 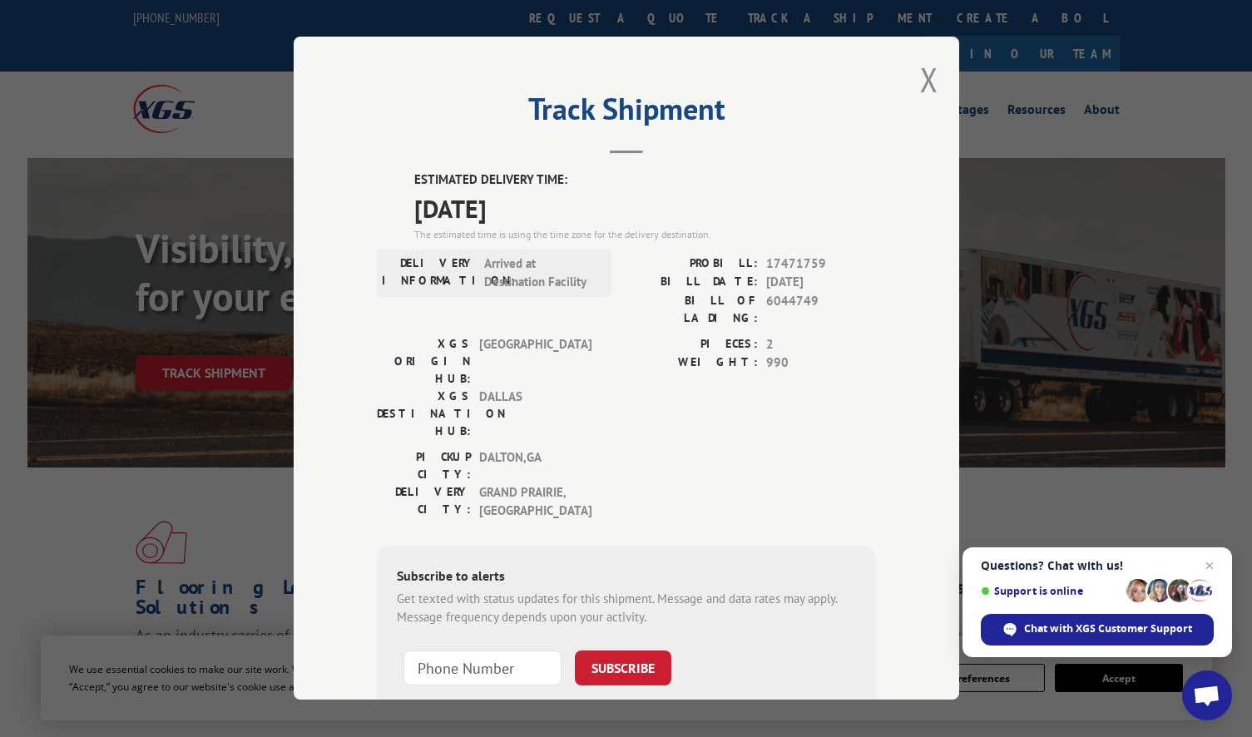 What do you see at coordinates (1051, 591) in the screenshot?
I see `span: Support is online` at bounding box center [1051, 591].